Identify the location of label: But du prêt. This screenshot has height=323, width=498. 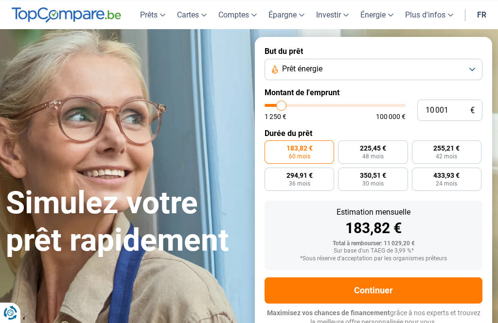
(373, 51).